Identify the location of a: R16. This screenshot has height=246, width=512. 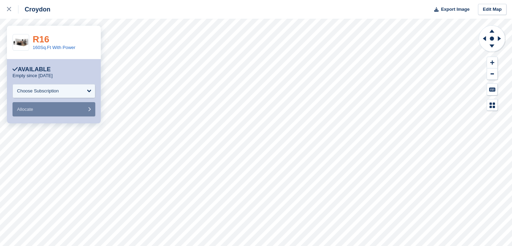
(41, 39).